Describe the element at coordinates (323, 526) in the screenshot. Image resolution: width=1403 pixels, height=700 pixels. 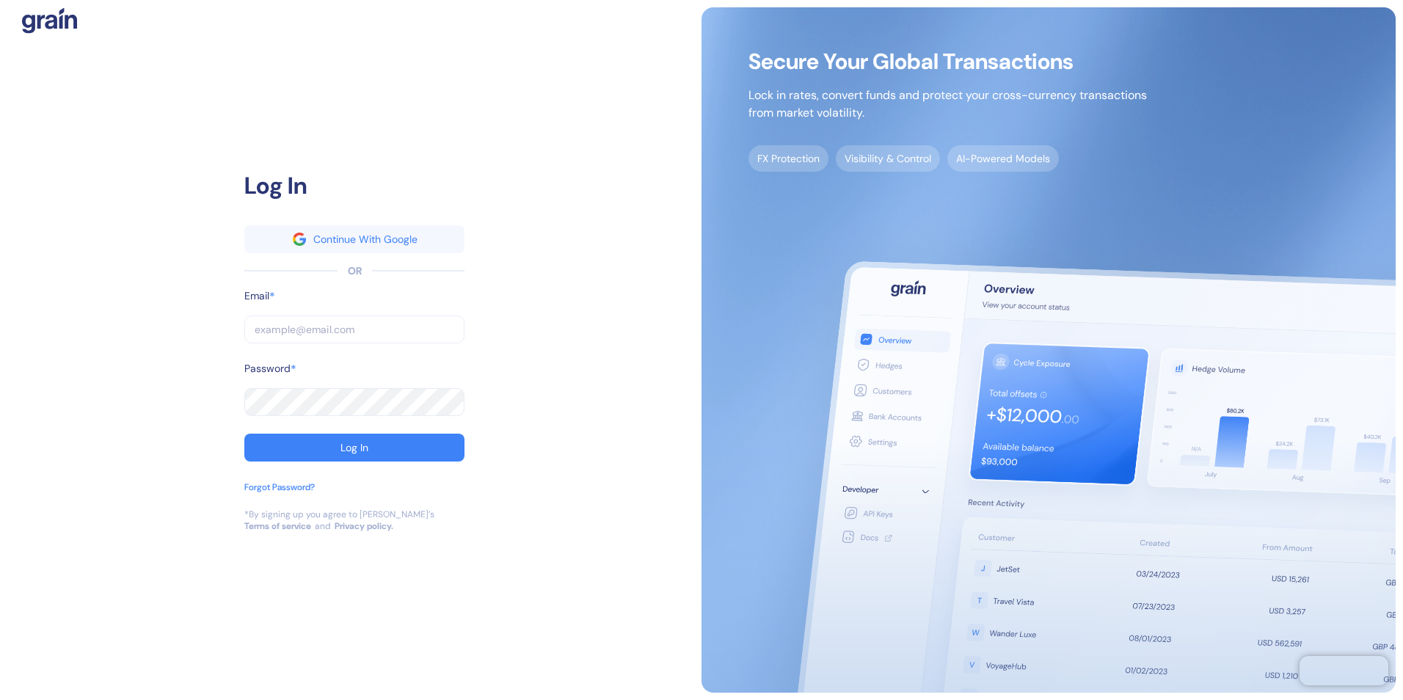
I see `div: and` at that location.